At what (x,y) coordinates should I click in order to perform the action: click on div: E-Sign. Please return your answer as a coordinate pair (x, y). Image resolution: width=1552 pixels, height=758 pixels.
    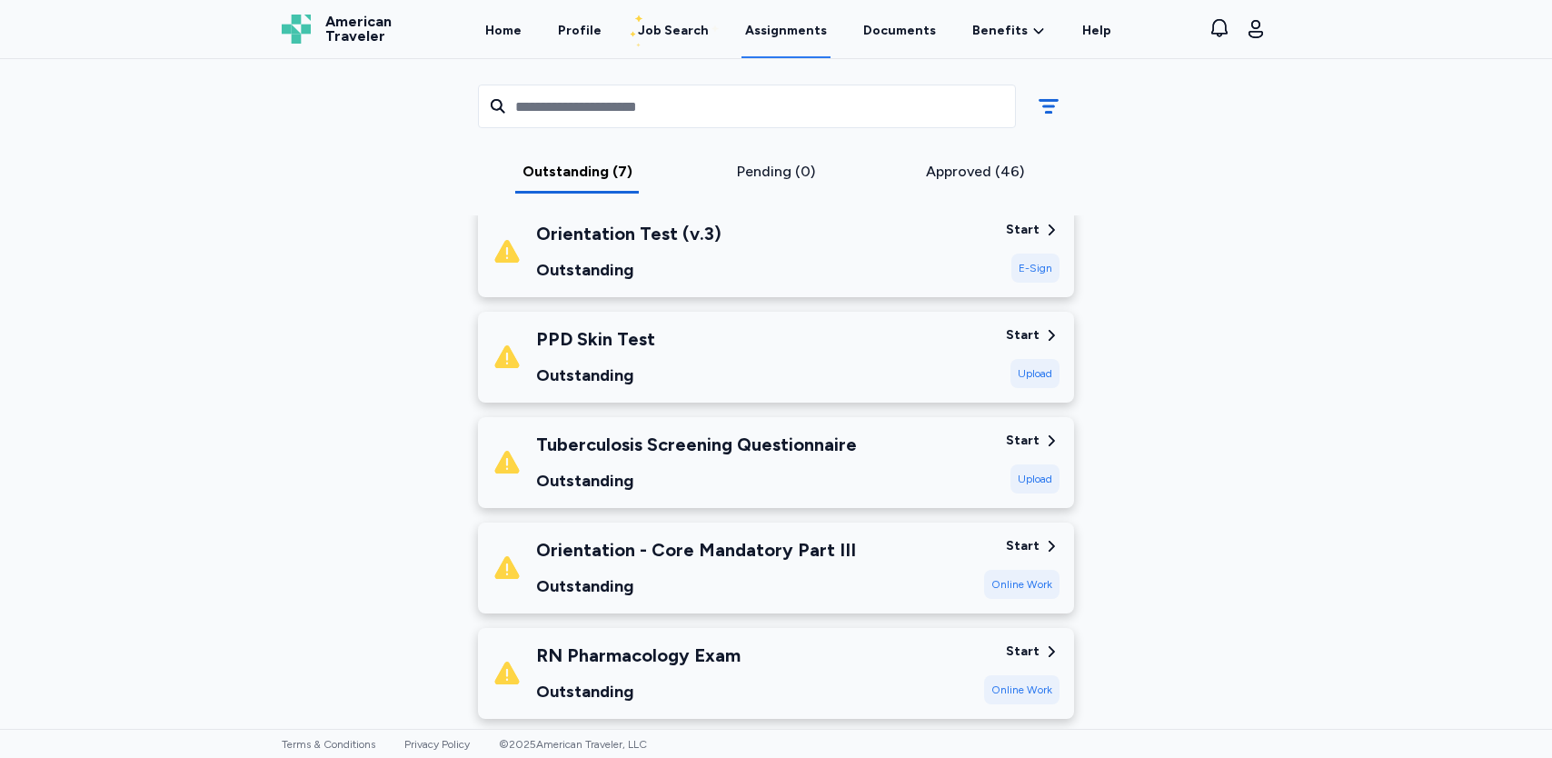
    Looking at the image, I should click on (1035, 268).